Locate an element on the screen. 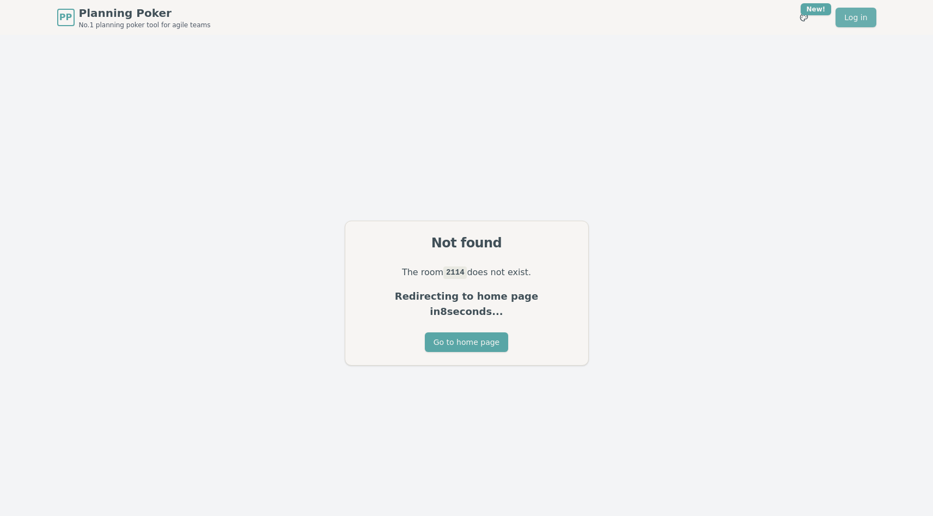  button: Go to home page is located at coordinates (466, 342).